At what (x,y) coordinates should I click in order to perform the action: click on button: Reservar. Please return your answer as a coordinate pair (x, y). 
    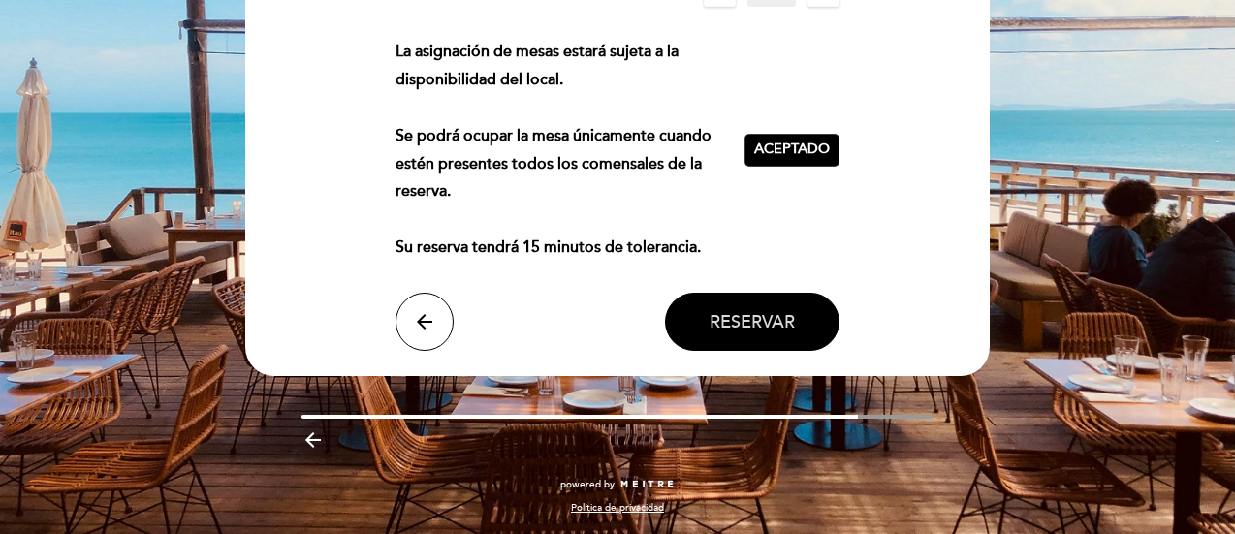
    Looking at the image, I should click on (753, 322).